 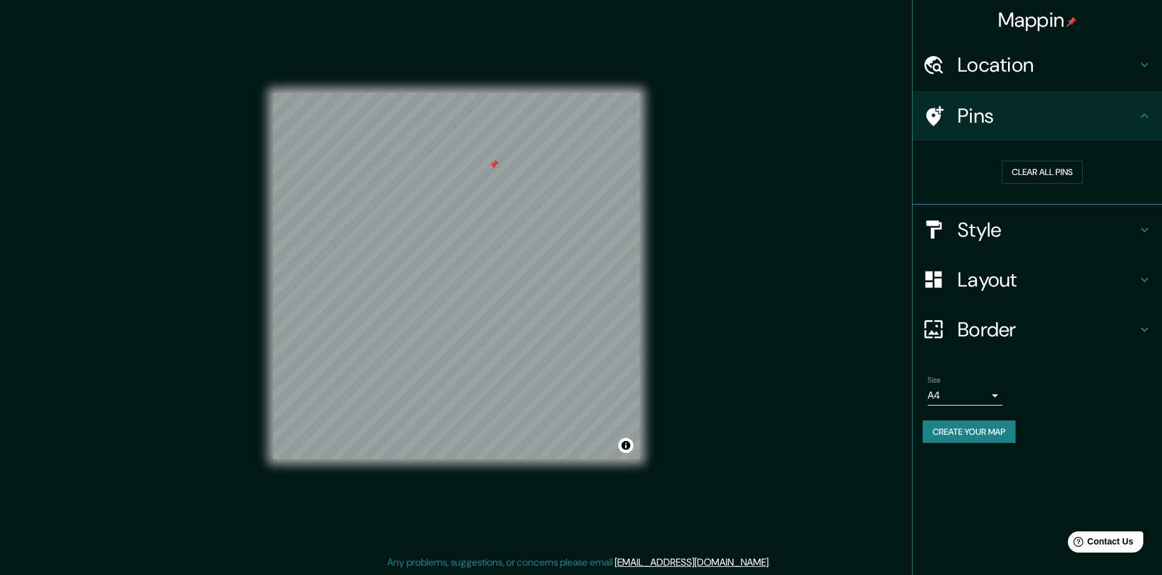 What do you see at coordinates (1037, 20) in the screenshot?
I see `h4: Mappin` at bounding box center [1037, 20].